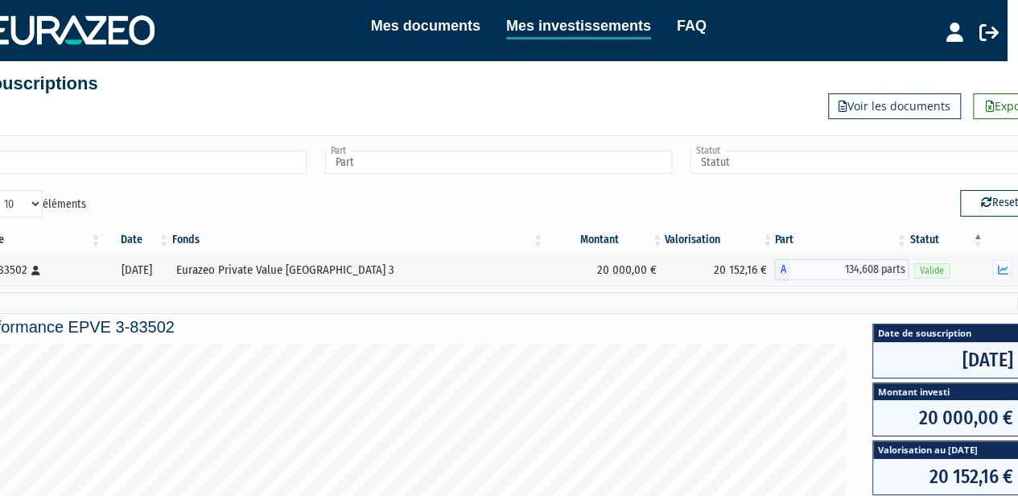  What do you see at coordinates (605, 240) in the screenshot?
I see `th: Montant: activer pour trier la colonne par ordre croissant` at bounding box center [605, 240].